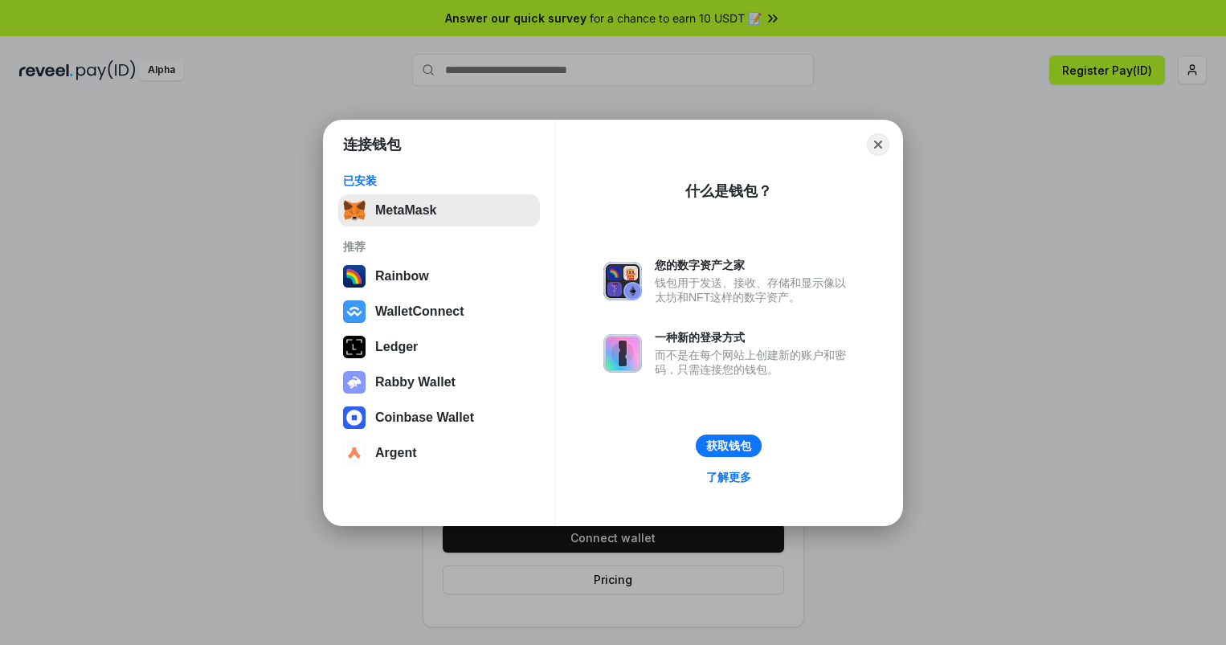 The image size is (1226, 645). What do you see at coordinates (729, 191) in the screenshot?
I see `div: 什么是钱包？` at bounding box center [729, 191].